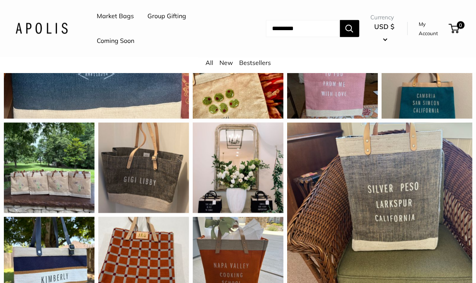 The width and height of the screenshot is (476, 283). What do you see at coordinates (461, 25) in the screenshot?
I see `span: 0` at bounding box center [461, 25].